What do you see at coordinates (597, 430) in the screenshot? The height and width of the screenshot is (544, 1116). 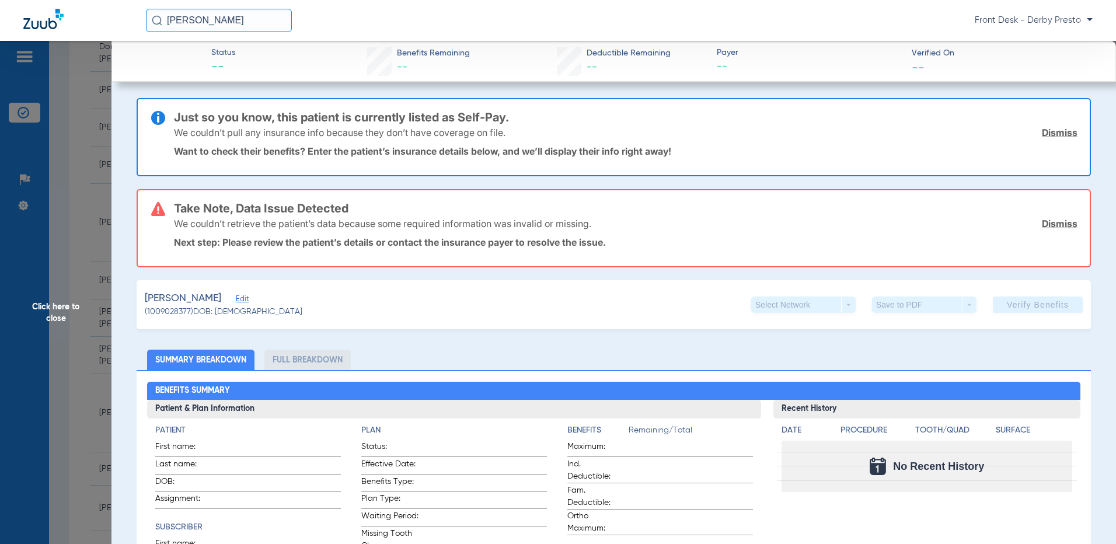 I see `h4: Benefits` at bounding box center [597, 430].